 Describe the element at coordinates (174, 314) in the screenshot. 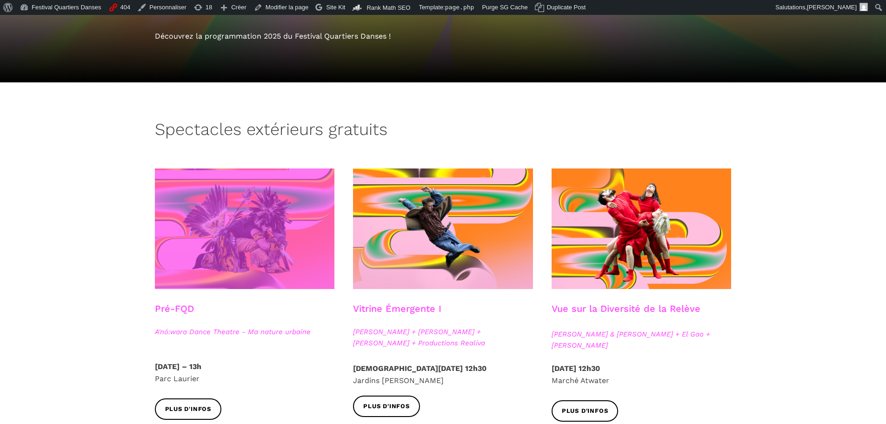

I see `h3: Pré-FQD` at that location.